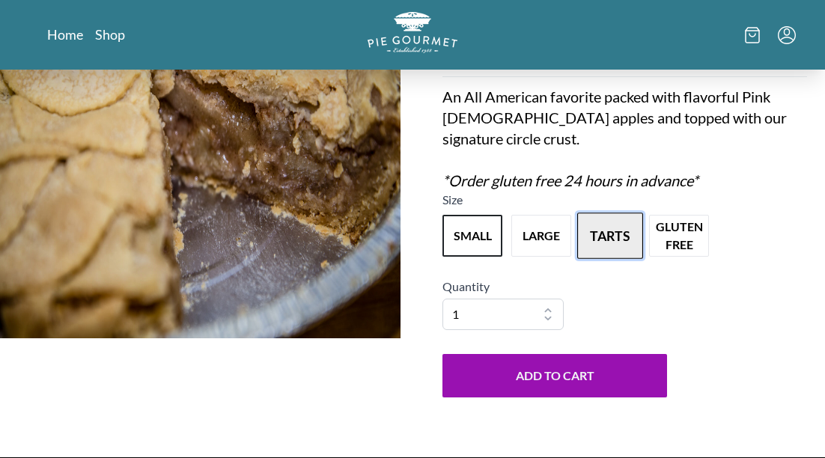 This screenshot has height=458, width=825. What do you see at coordinates (787, 35) in the screenshot?
I see `button: Menu` at bounding box center [787, 35].